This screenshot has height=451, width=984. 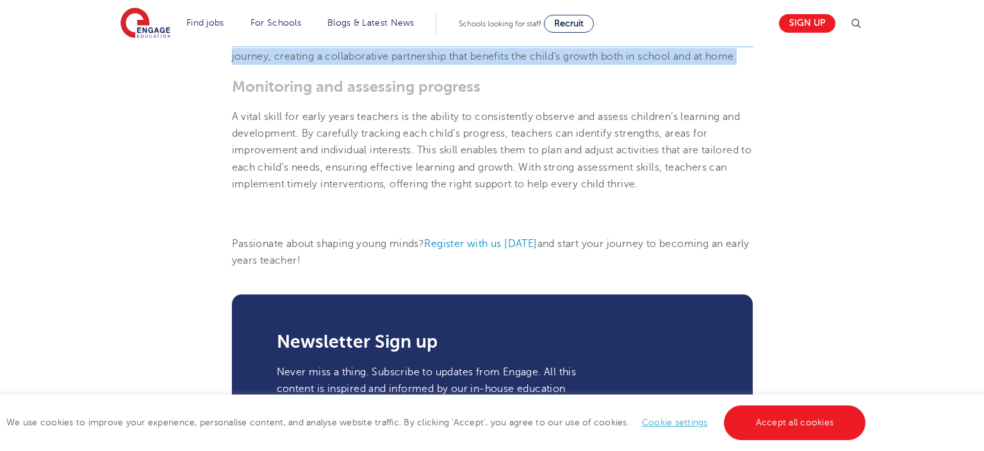 What do you see at coordinates (434, 397) in the screenshot?
I see `p: Never miss a thing. Subscribe to updates from Engage. All this content is inspired and informed b...` at bounding box center [434, 397].